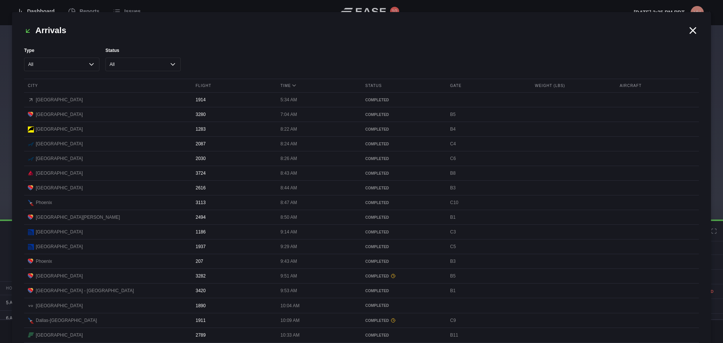 The image size is (723, 343). I want to click on h2: Arrivals, so click(356, 30).